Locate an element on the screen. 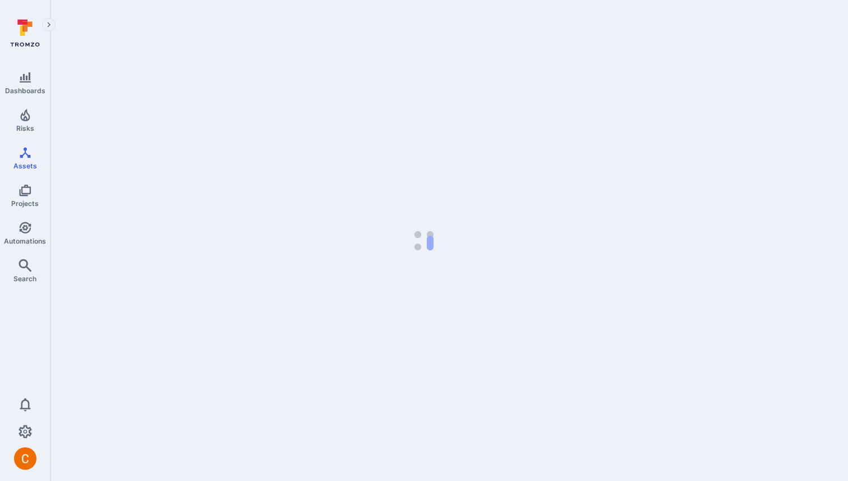 The height and width of the screenshot is (481, 848). span: Dashboards is located at coordinates (25, 90).